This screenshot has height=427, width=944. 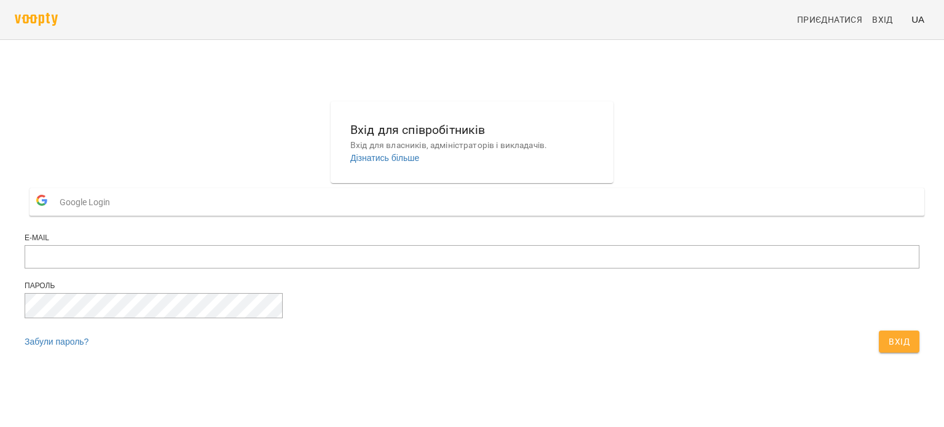 What do you see at coordinates (829, 20) in the screenshot?
I see `a: Приєднатися` at bounding box center [829, 20].